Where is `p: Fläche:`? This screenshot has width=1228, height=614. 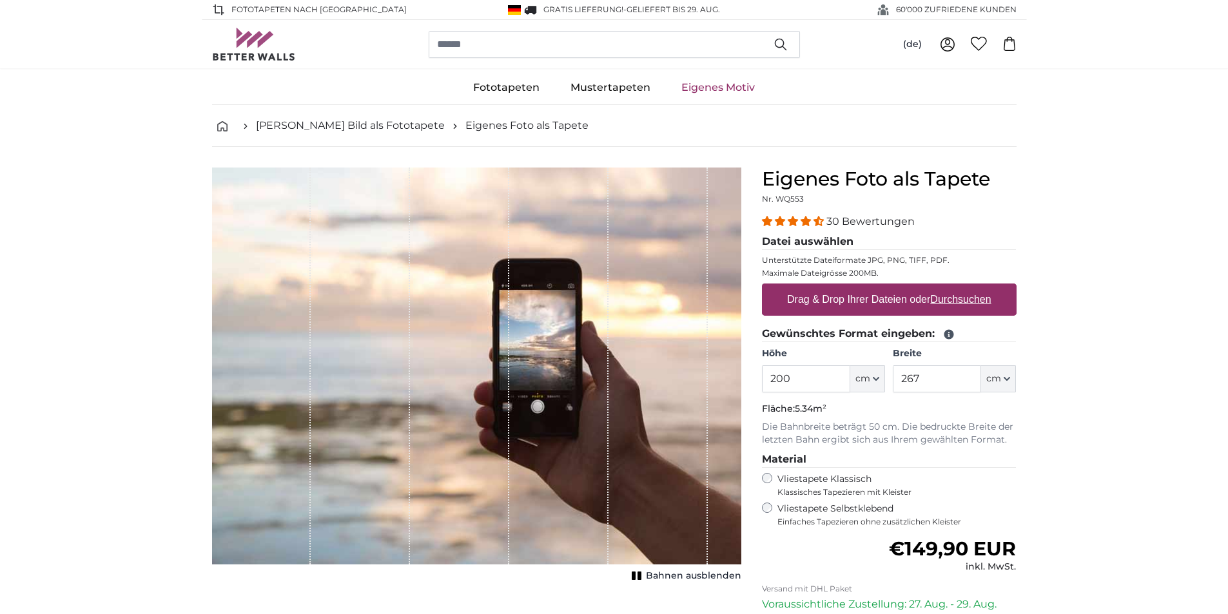
p: Fläche: is located at coordinates (889, 409).